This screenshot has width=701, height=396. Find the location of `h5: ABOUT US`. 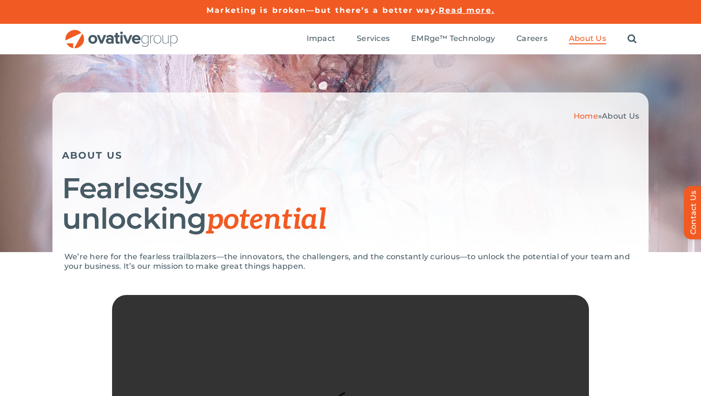

h5: ABOUT US is located at coordinates (351, 156).